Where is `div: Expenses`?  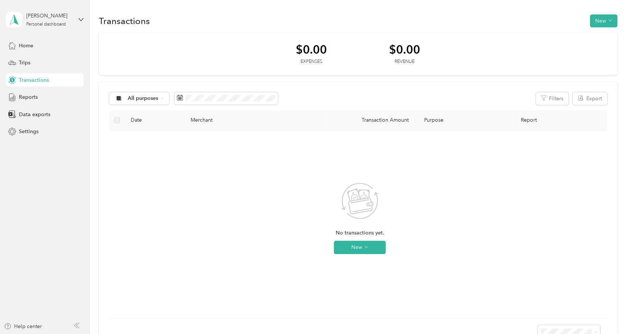 div: Expenses is located at coordinates (311, 62).